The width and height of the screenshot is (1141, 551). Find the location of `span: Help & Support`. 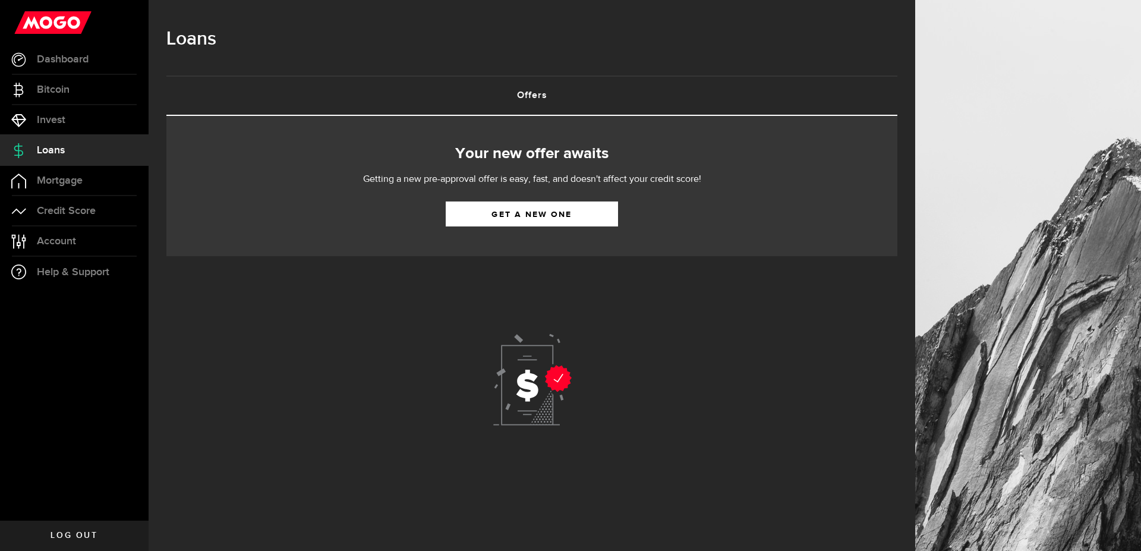

span: Help & Support is located at coordinates (73, 272).